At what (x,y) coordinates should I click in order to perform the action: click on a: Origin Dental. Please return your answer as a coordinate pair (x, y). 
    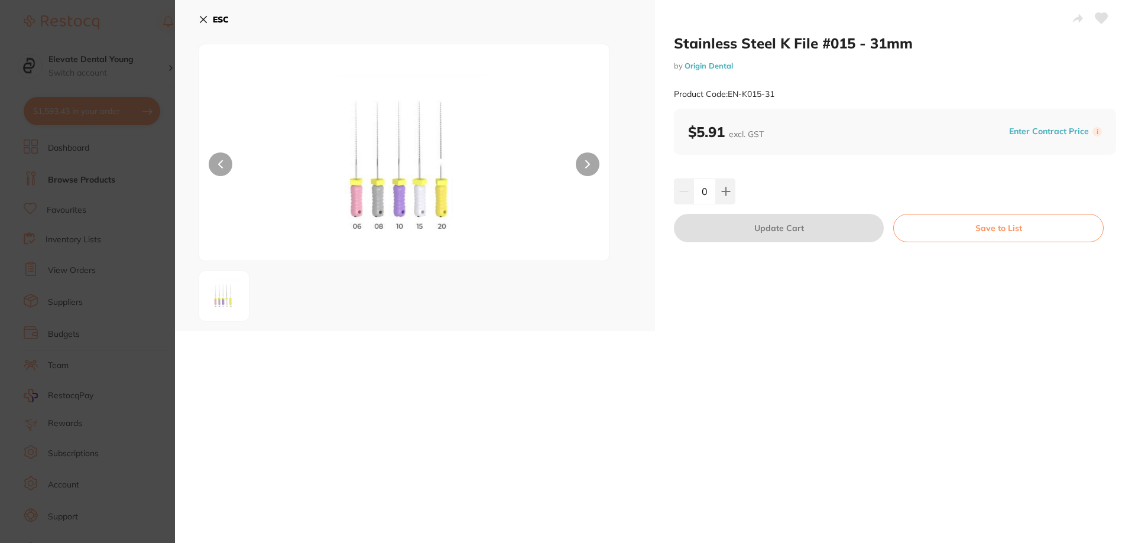
    Looking at the image, I should click on (709, 66).